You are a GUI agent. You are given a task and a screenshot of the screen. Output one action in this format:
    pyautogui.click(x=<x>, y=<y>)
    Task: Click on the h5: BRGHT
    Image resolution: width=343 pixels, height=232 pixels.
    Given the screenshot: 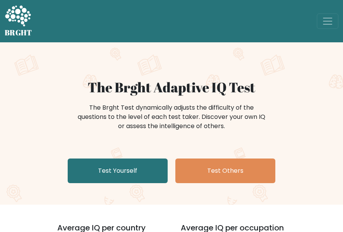 What is the action you would take?
    pyautogui.click(x=18, y=33)
    